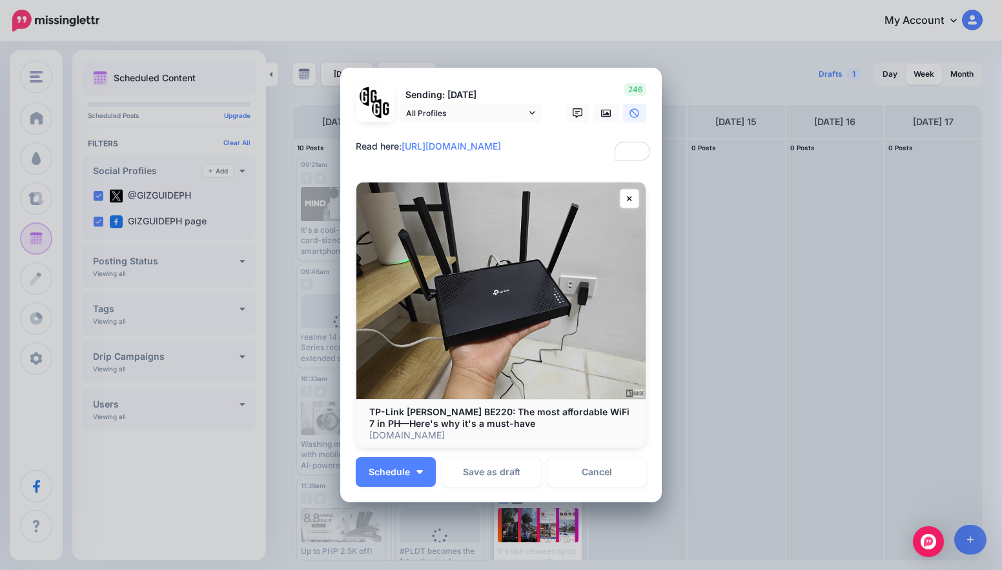 The height and width of the screenshot is (570, 1002). I want to click on span: All Profiles, so click(466, 113).